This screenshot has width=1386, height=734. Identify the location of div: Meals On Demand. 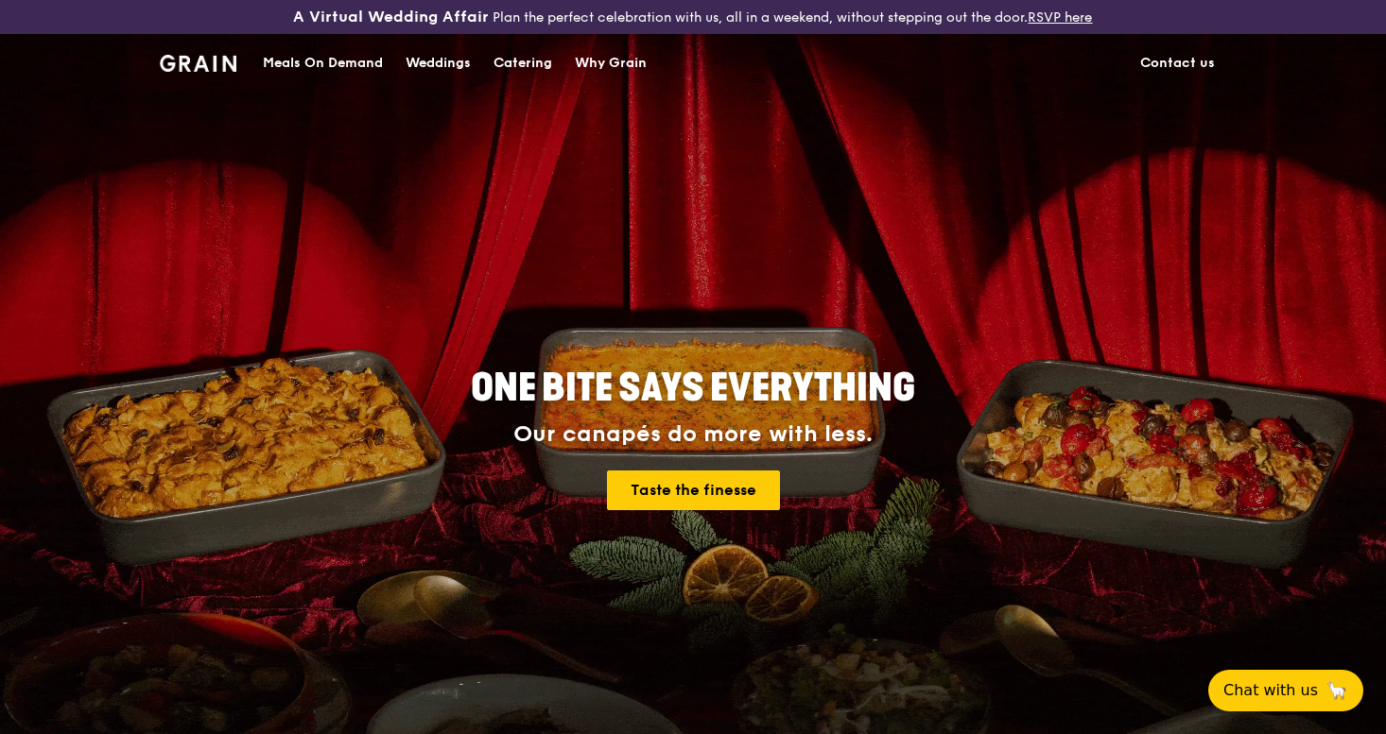
(322, 63).